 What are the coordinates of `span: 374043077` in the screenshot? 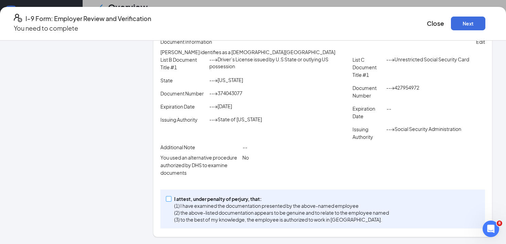 It's located at (230, 93).